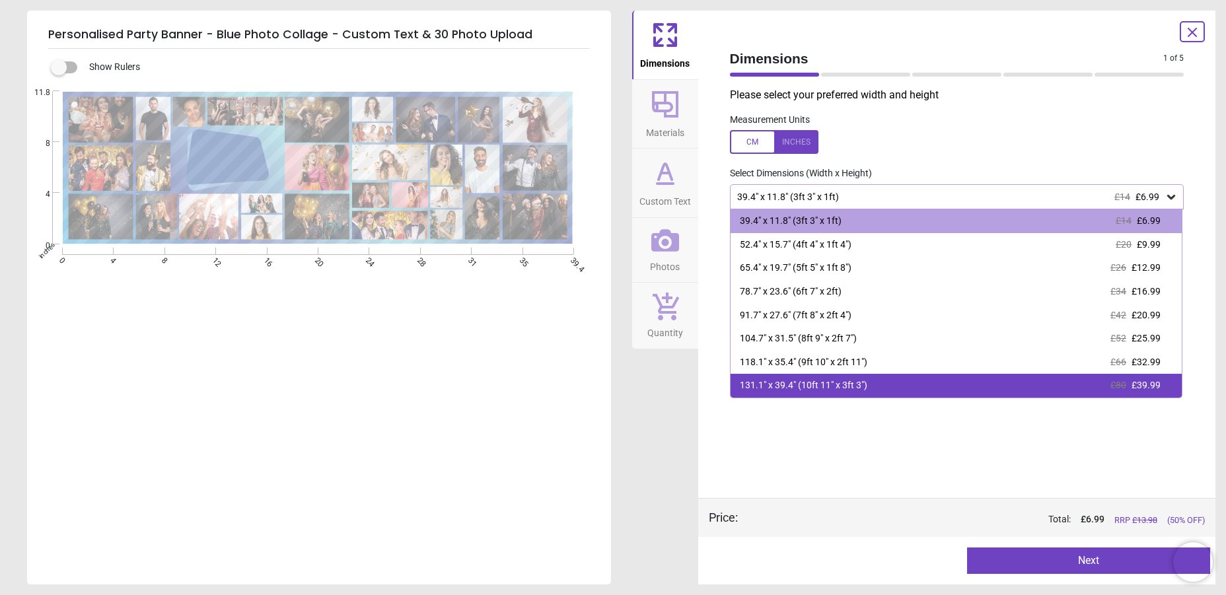  Describe the element at coordinates (1118, 291) in the screenshot. I see `span: £34` at that location.